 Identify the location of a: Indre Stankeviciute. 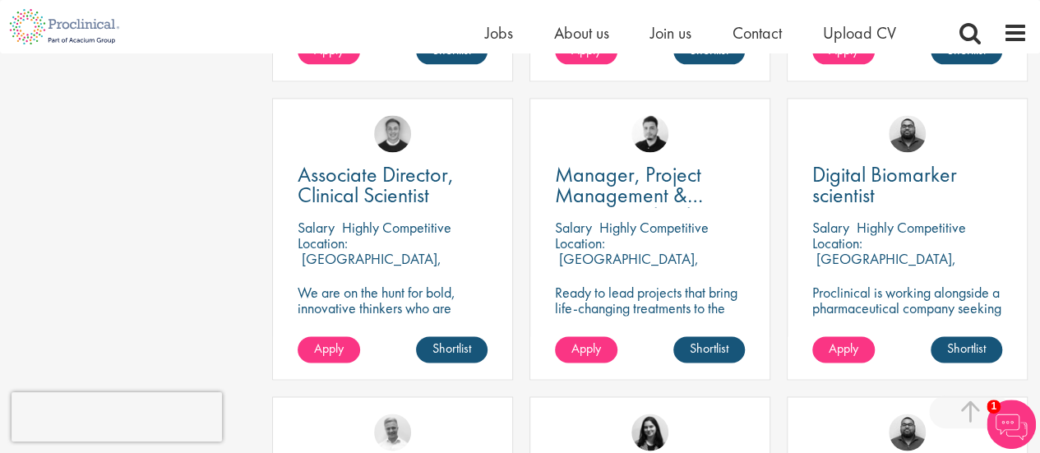
(650, 432).